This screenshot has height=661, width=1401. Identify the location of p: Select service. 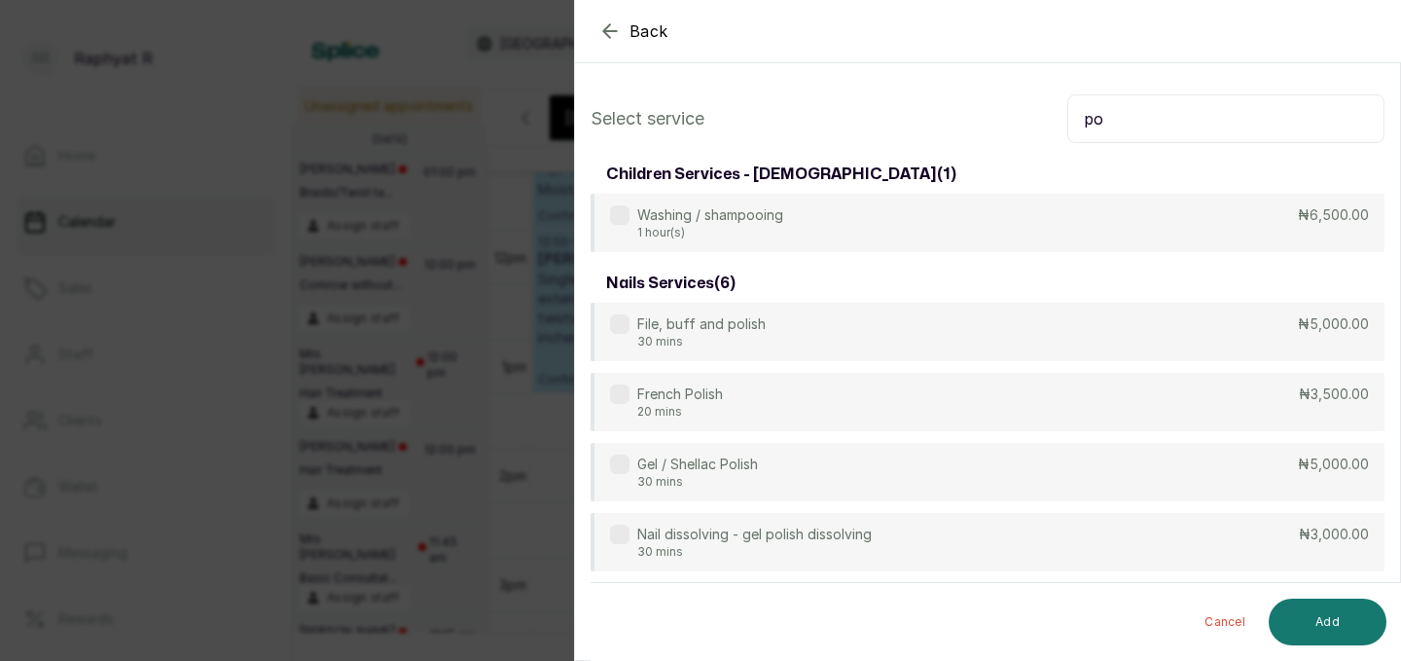
(647, 119).